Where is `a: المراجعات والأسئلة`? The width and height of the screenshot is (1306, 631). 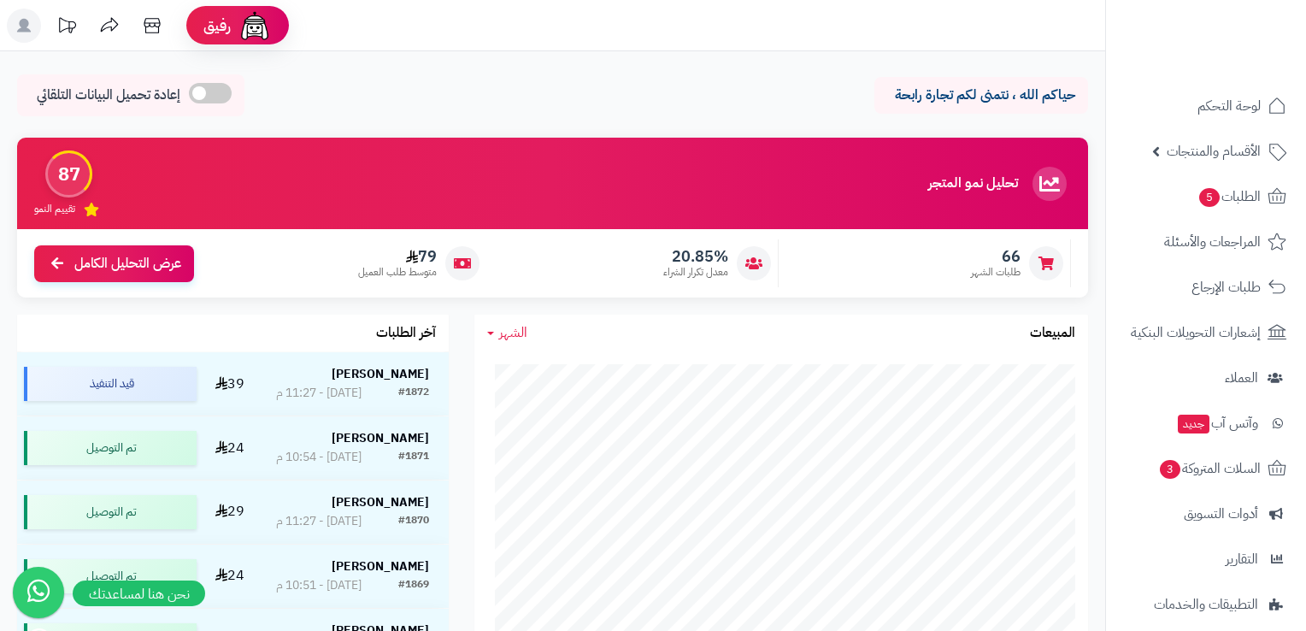
a: المراجعات والأسئلة is located at coordinates (1206, 242).